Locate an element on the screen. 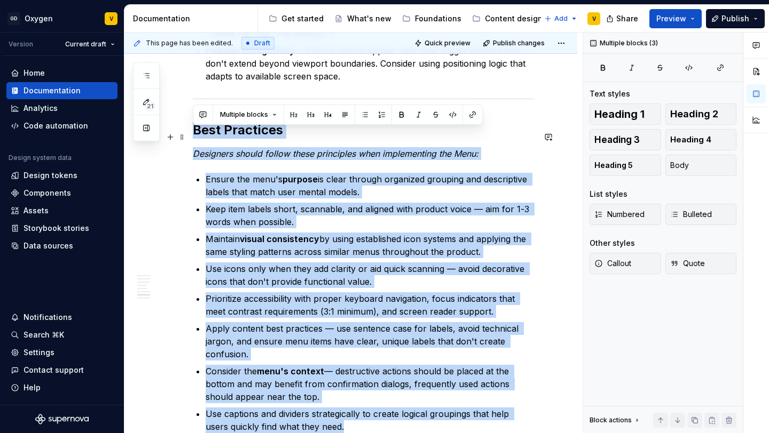 This screenshot has width=769, height=433. div: Oxygen is located at coordinates (38, 19).